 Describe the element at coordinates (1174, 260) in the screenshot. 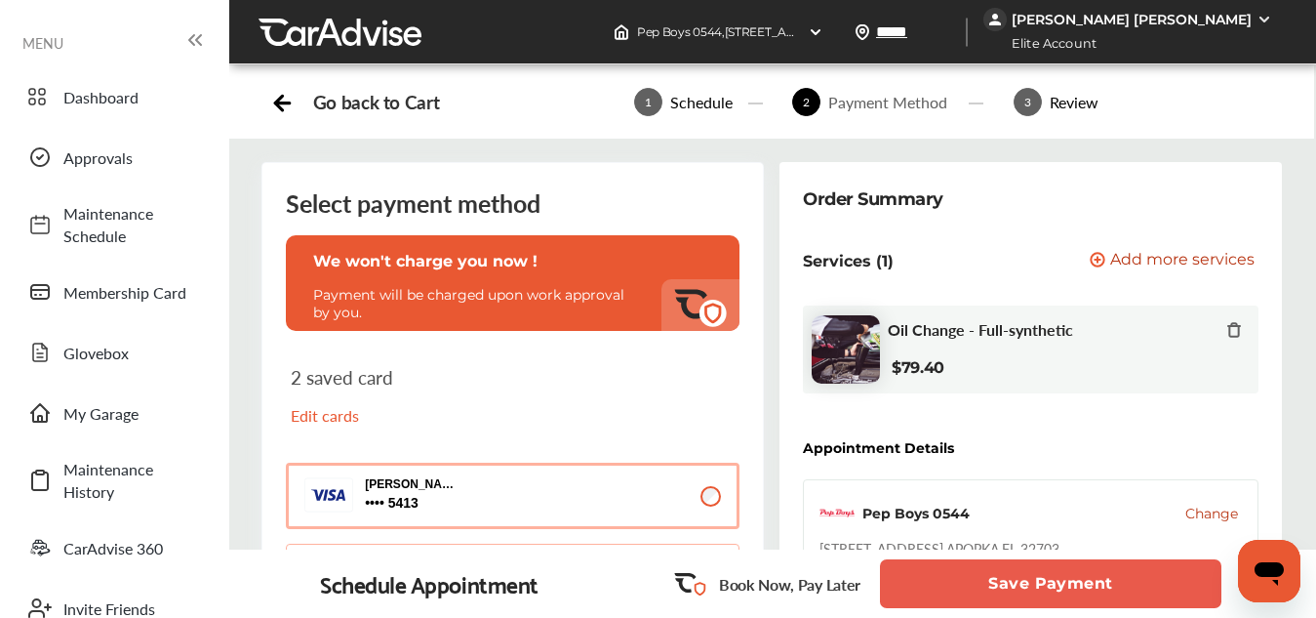

I see `a: Add more services` at that location.